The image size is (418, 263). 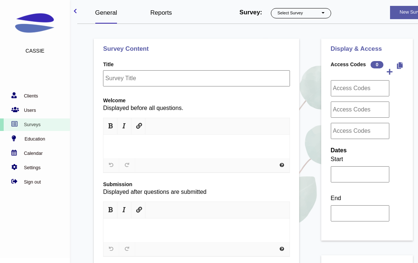 What do you see at coordinates (32, 182) in the screenshot?
I see `span: Sign out` at bounding box center [32, 182].